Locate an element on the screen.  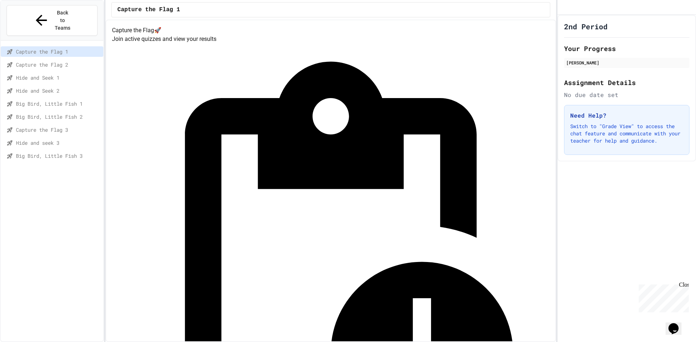
span: Hide and Seek 2 is located at coordinates (58, 91).